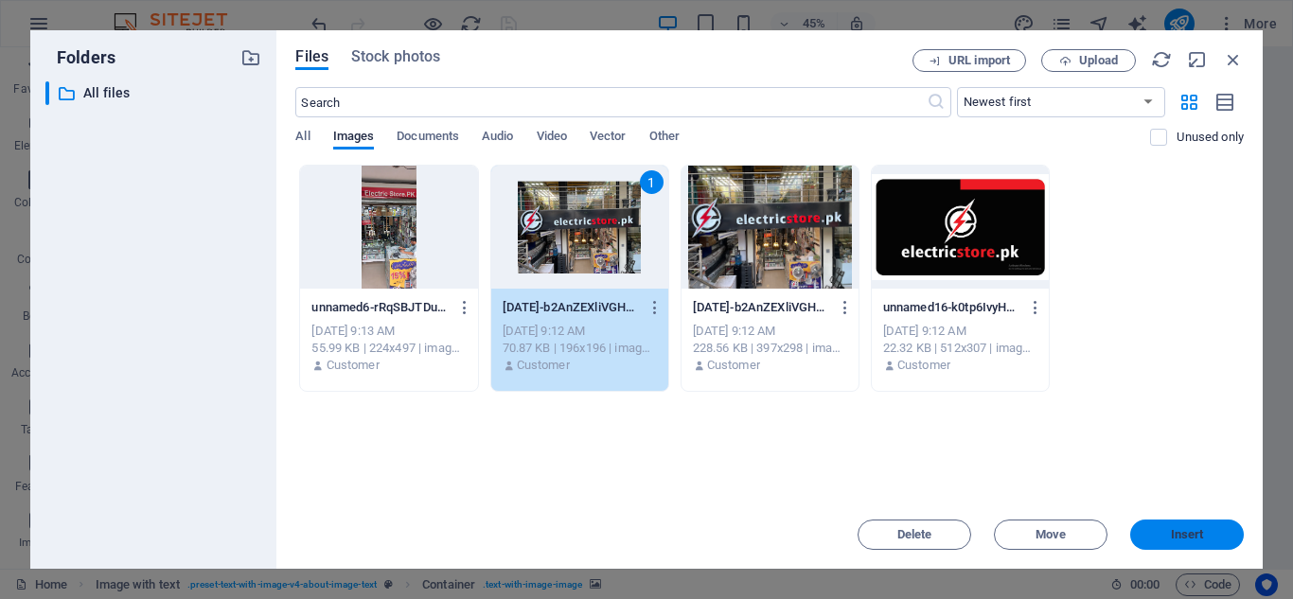  Describe the element at coordinates (978, 61) in the screenshot. I see `span: URL import` at that location.